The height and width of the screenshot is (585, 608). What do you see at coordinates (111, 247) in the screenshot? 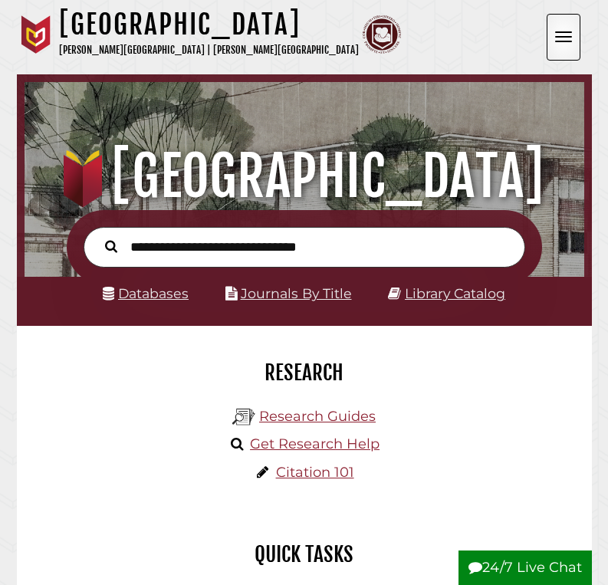
I see `i: Search` at bounding box center [111, 247].